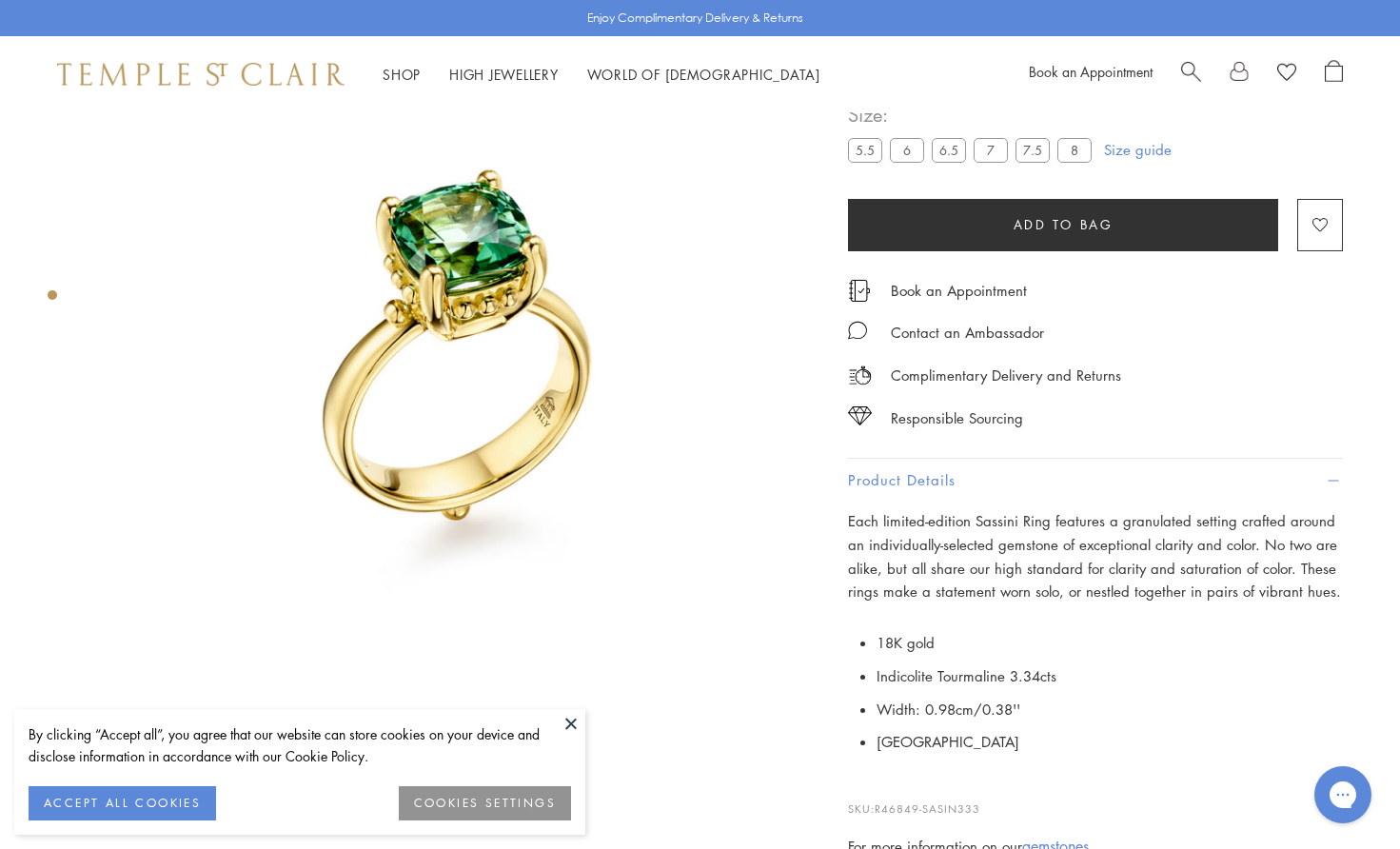 This screenshot has width=1400, height=849. Describe the element at coordinates (1110, 642) in the screenshot. I see `li: 18K gold` at that location.